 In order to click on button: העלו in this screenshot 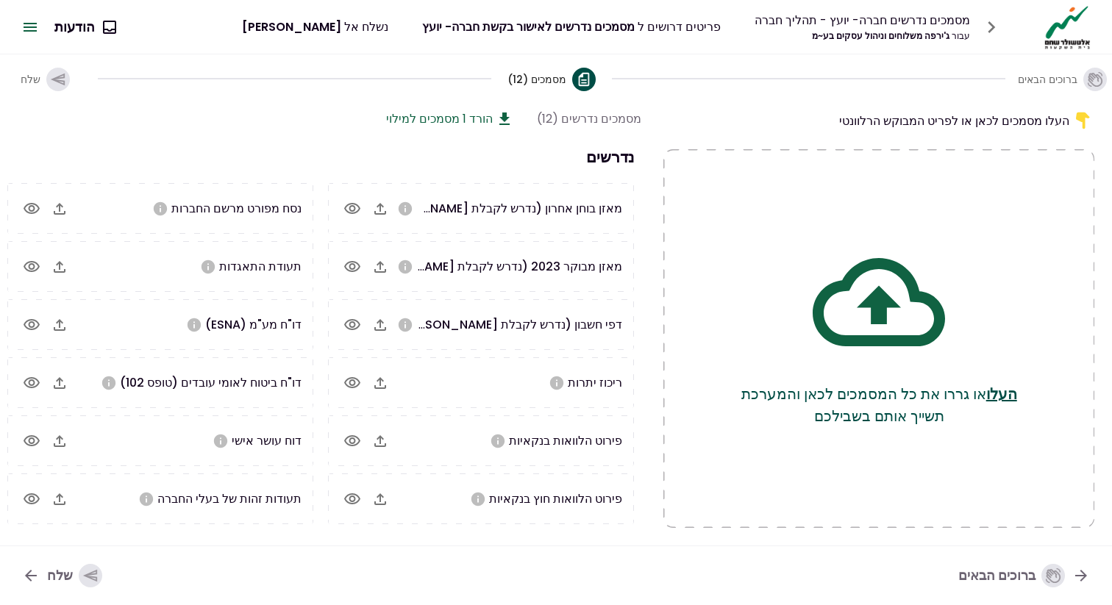, I will do `click(1002, 394)`.